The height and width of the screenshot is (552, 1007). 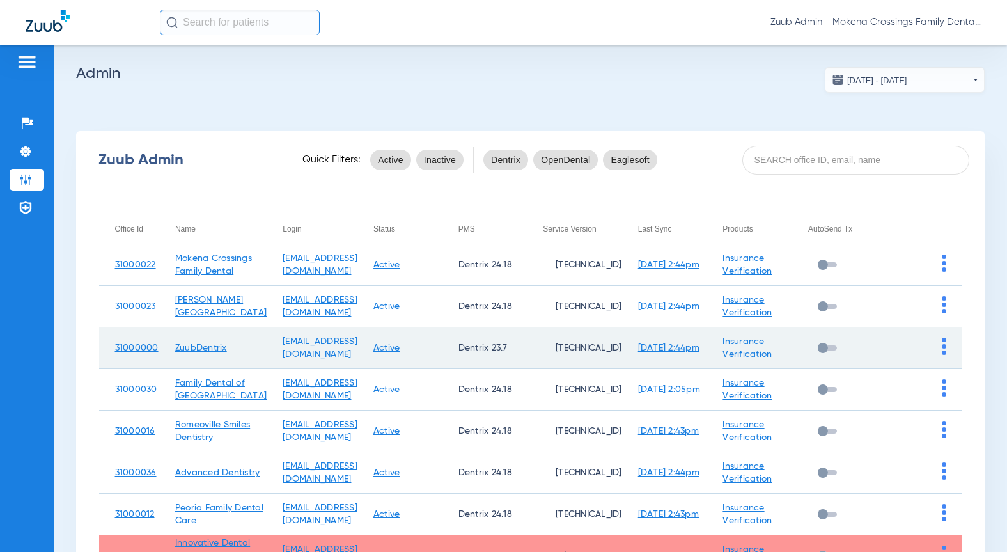 I want to click on input: SEARCH office ID, email, name, so click(x=856, y=160).